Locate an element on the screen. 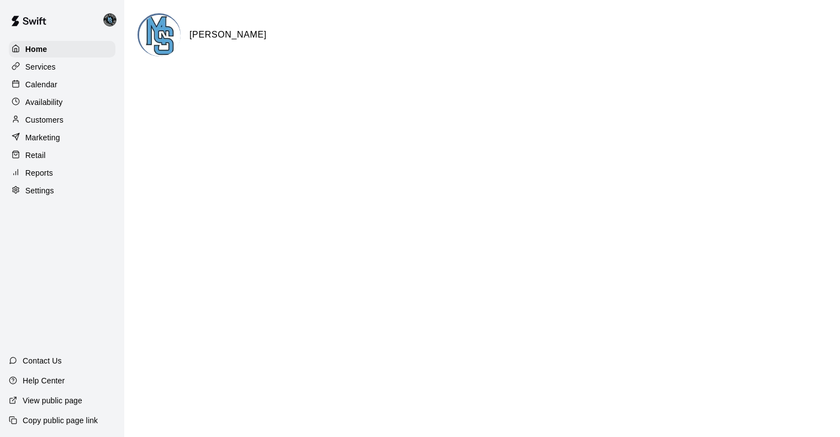 The height and width of the screenshot is (437, 840). div: Availability is located at coordinates (62, 102).